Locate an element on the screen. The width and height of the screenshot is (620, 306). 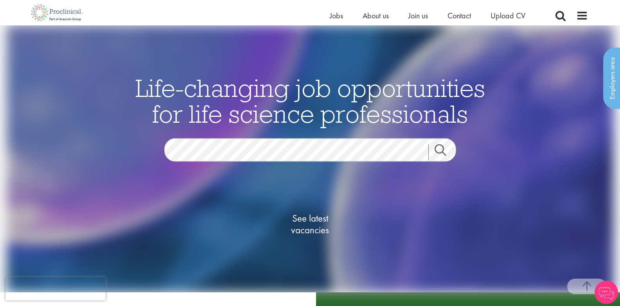
span: Contact is located at coordinates (459, 16).